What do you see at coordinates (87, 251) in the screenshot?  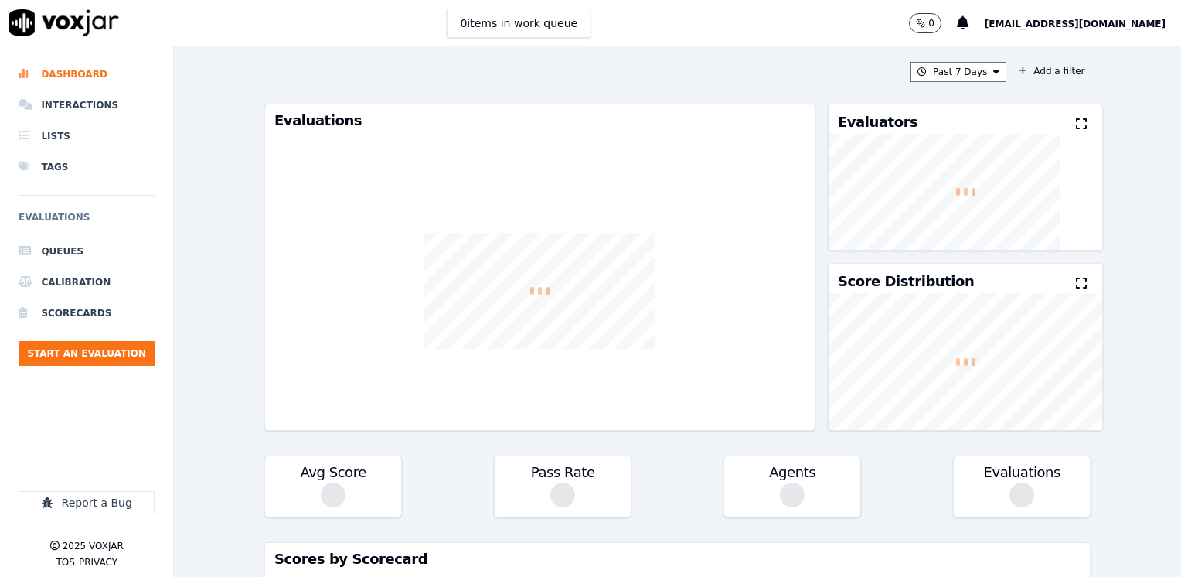 I see `a: Queues` at bounding box center [87, 251].